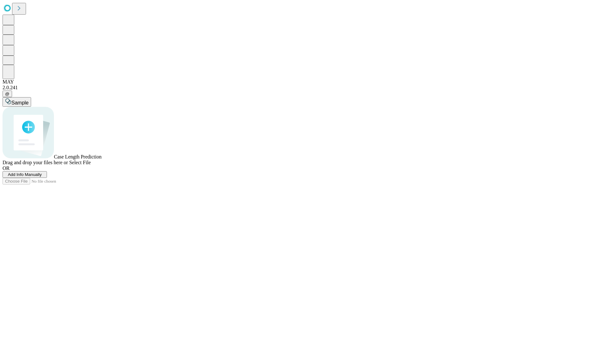 Image resolution: width=609 pixels, height=343 pixels. I want to click on span: Case Length Prediction, so click(78, 156).